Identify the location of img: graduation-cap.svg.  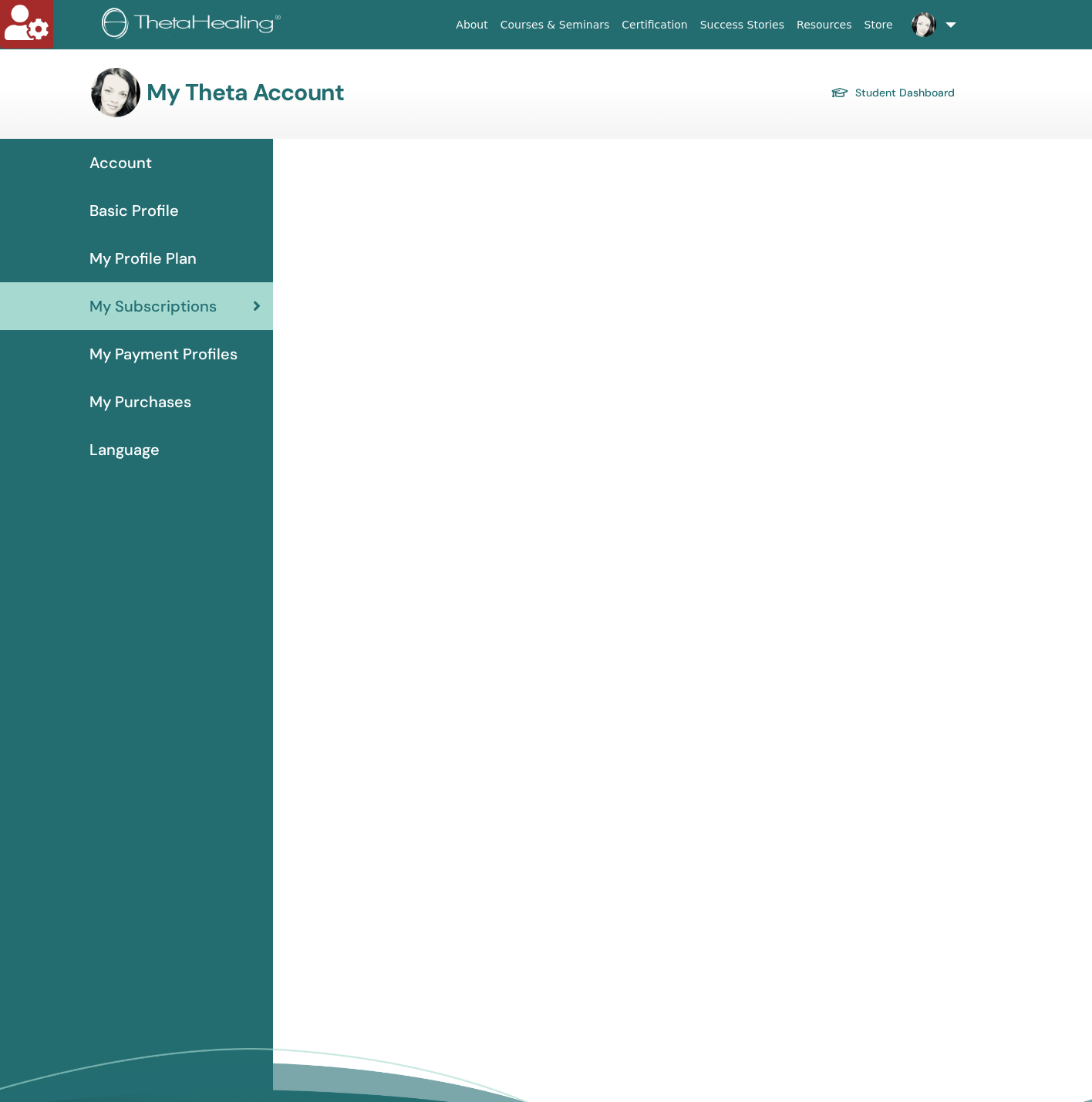
(839, 93).